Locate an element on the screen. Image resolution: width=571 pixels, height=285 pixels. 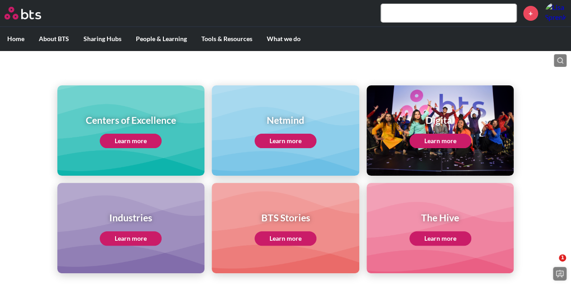
h1: Industries is located at coordinates (130, 217).